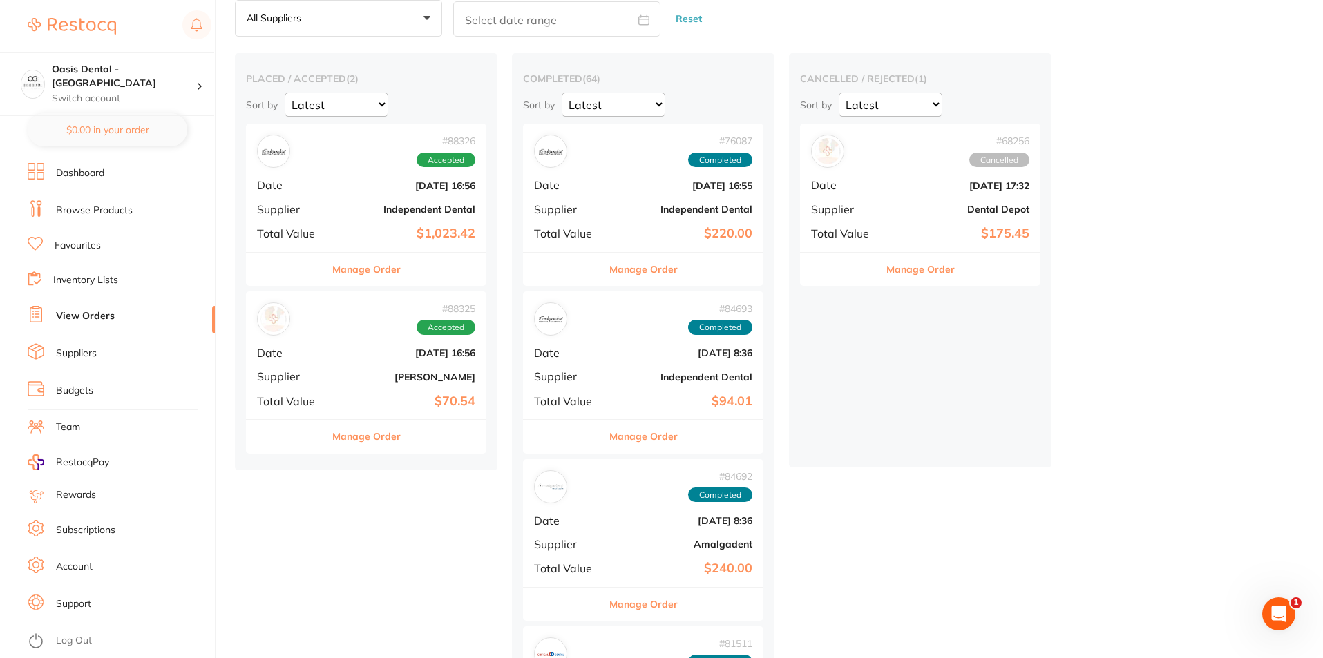  I want to click on b: $220.00, so click(683, 234).